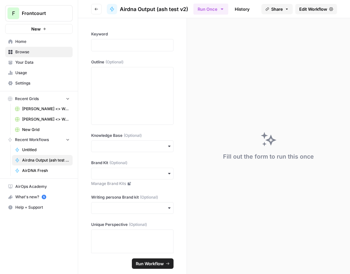  What do you see at coordinates (27, 99) in the screenshot?
I see `span: Recent Grids` at bounding box center [27, 99].